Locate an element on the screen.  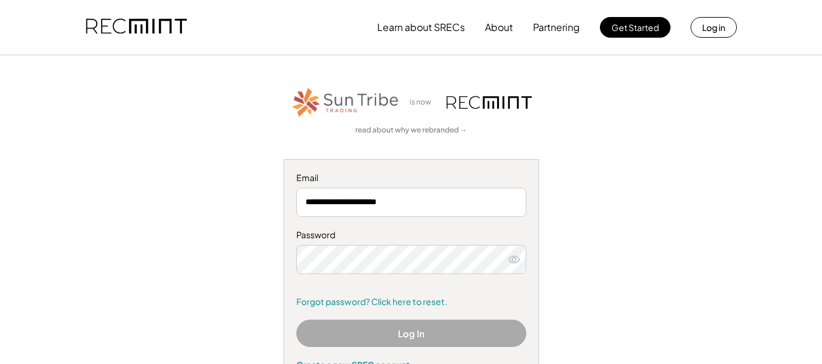
img: STT_Horizontal_Logo%2B-%2BColor.png is located at coordinates (345, 102).